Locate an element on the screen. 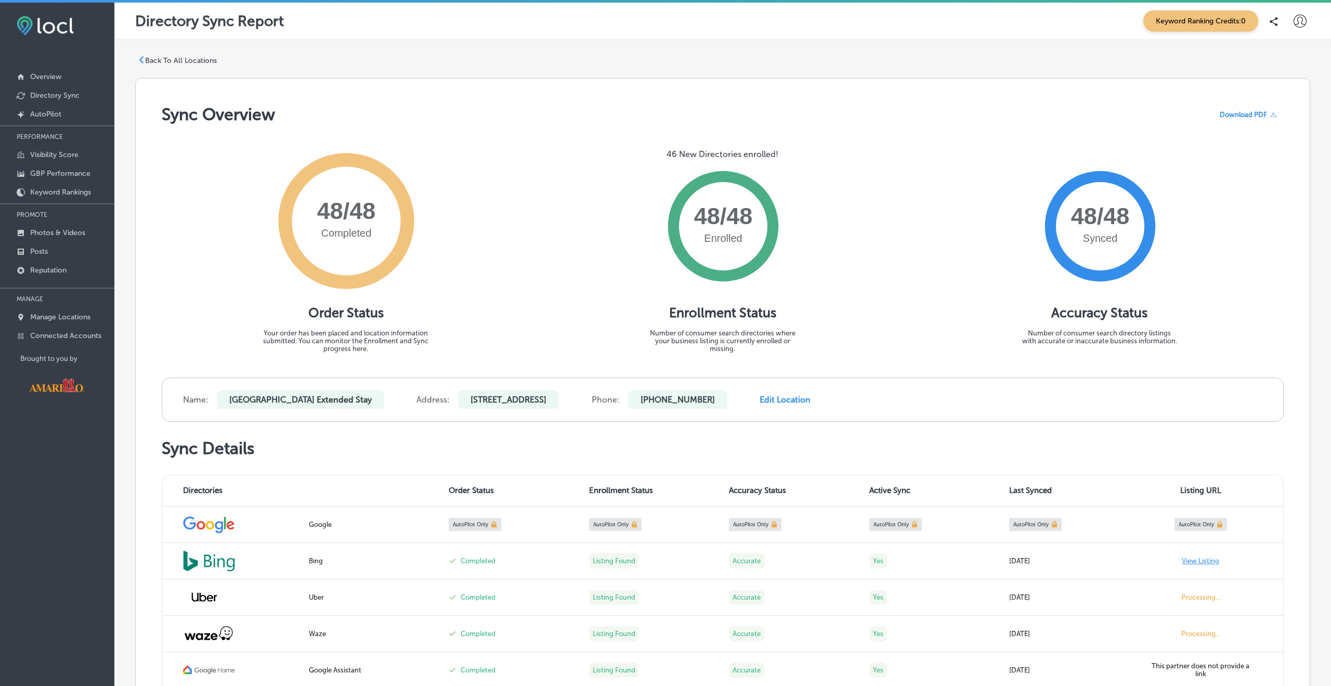  div: Uber is located at coordinates (373, 597).